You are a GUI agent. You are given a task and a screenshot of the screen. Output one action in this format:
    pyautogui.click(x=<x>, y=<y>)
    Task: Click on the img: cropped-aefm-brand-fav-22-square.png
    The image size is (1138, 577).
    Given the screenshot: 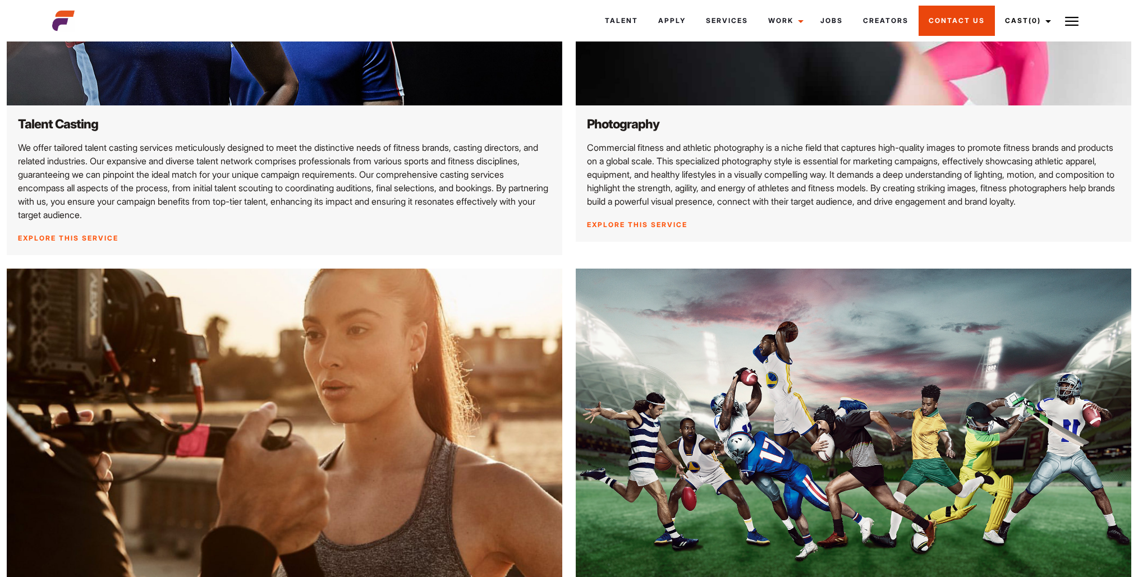 What is the action you would take?
    pyautogui.click(x=63, y=21)
    